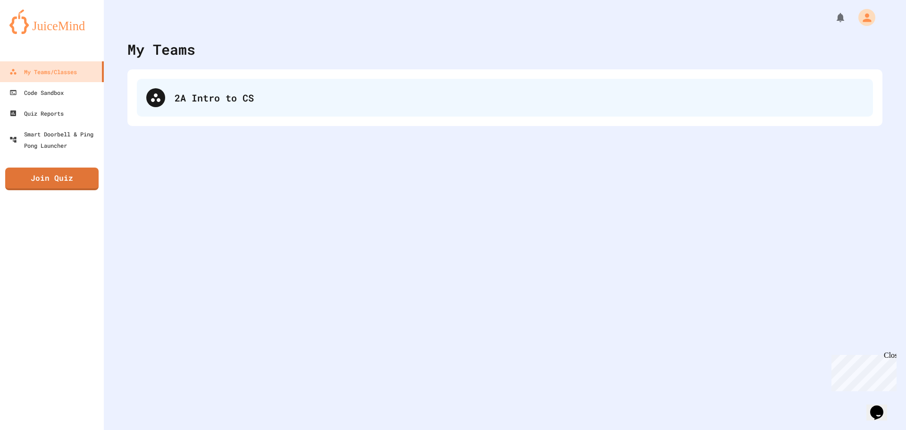 Image resolution: width=906 pixels, height=430 pixels. Describe the element at coordinates (863, 17) in the screenshot. I see `div: My Account` at that location.